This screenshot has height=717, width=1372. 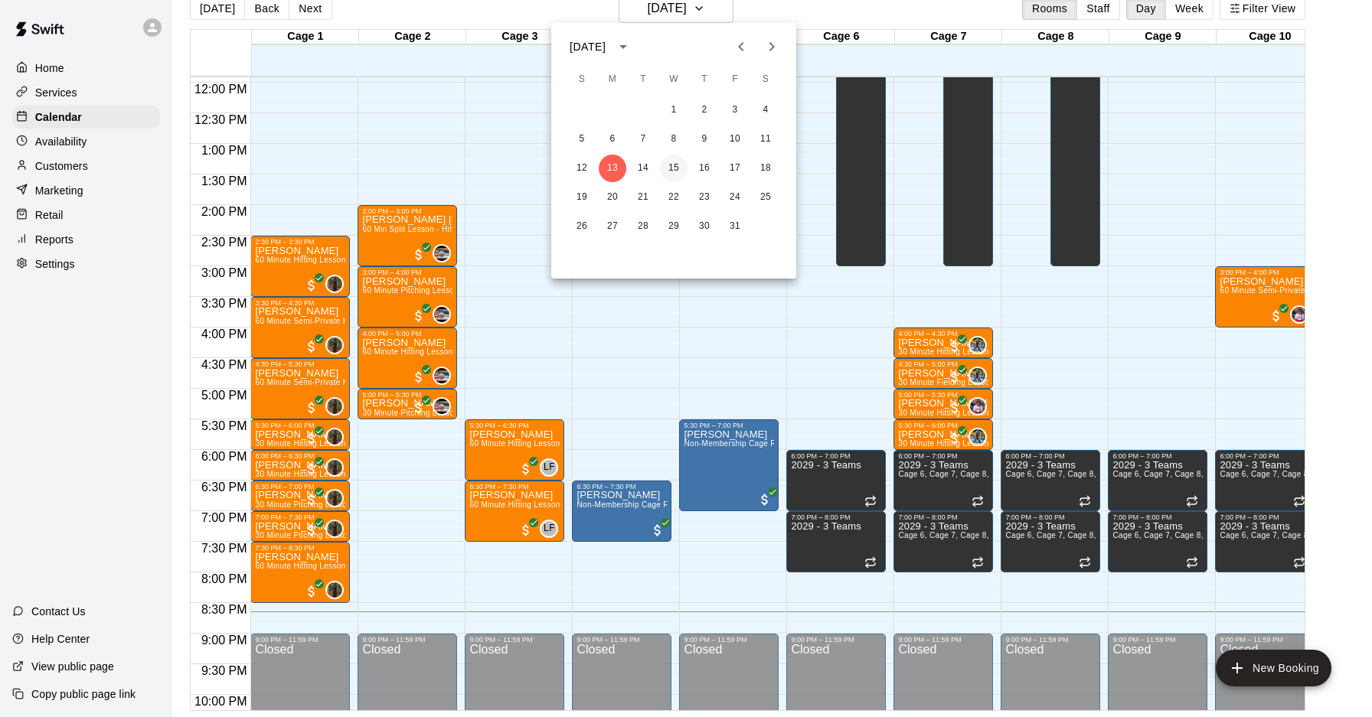 What do you see at coordinates (735, 110) in the screenshot?
I see `button: 3` at bounding box center [735, 110].